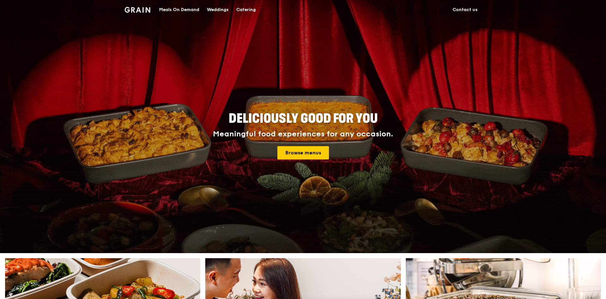 Image resolution: width=606 pixels, height=299 pixels. Describe the element at coordinates (303, 119) in the screenshot. I see `span: Deliciously good for you` at that location.